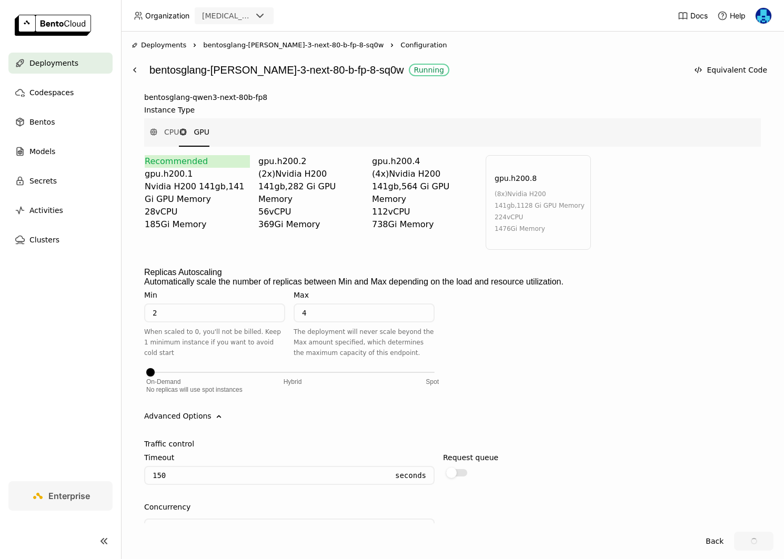 The width and height of the screenshot is (784, 559). What do you see at coordinates (163, 382) in the screenshot?
I see `div: On-Demand` at bounding box center [163, 382].